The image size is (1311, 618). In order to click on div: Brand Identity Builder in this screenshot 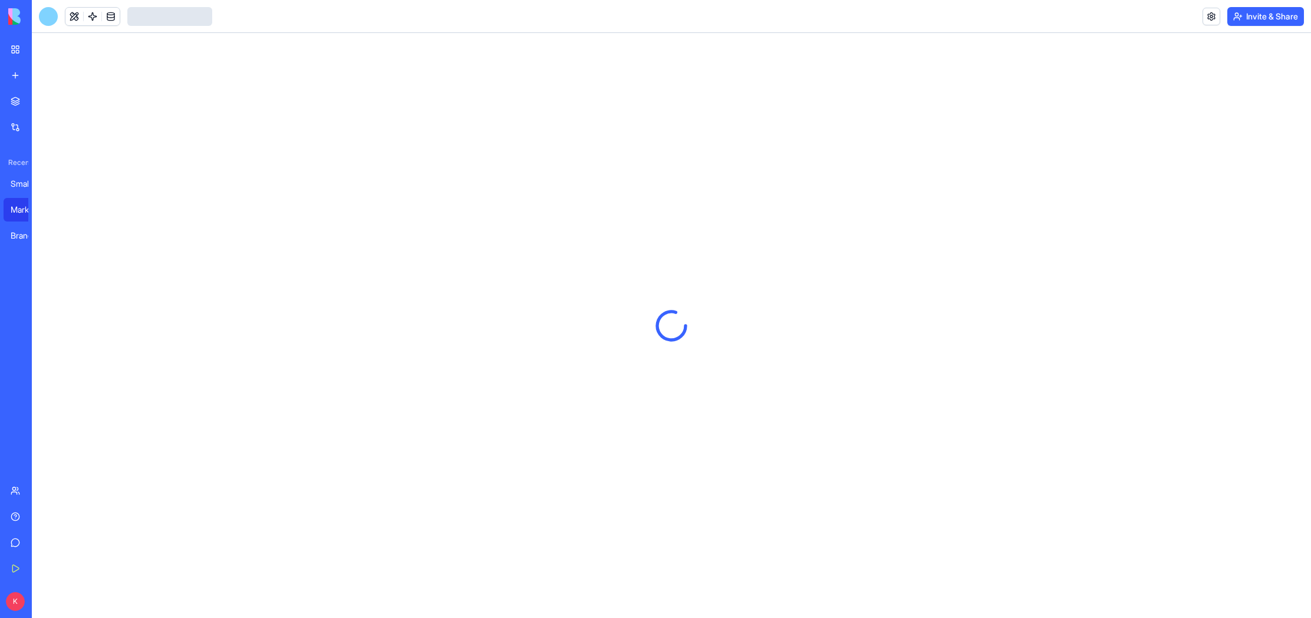, I will do `click(27, 236)`.